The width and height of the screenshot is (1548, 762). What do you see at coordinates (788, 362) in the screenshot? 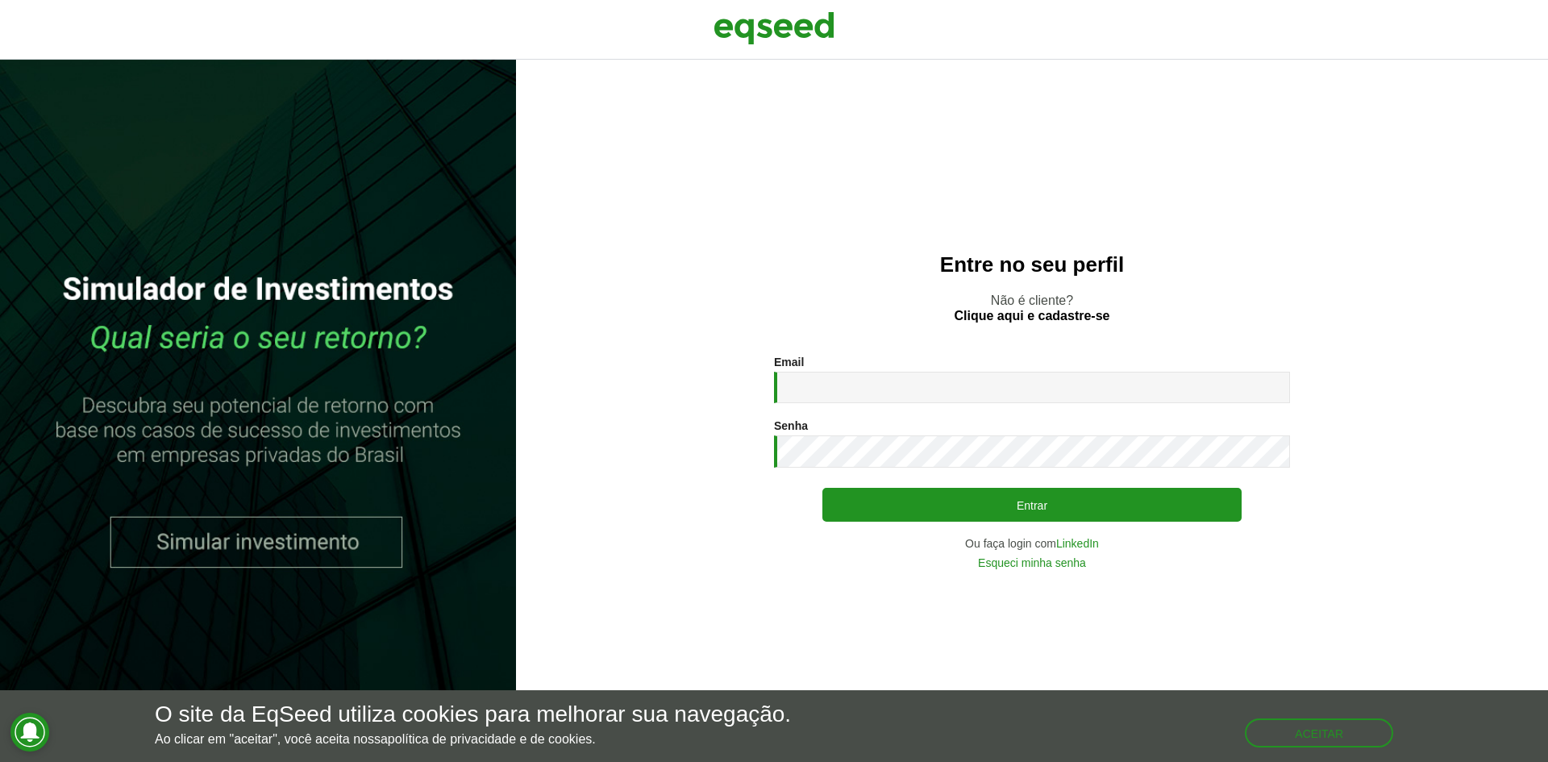
I see `label: Email` at bounding box center [788, 362].